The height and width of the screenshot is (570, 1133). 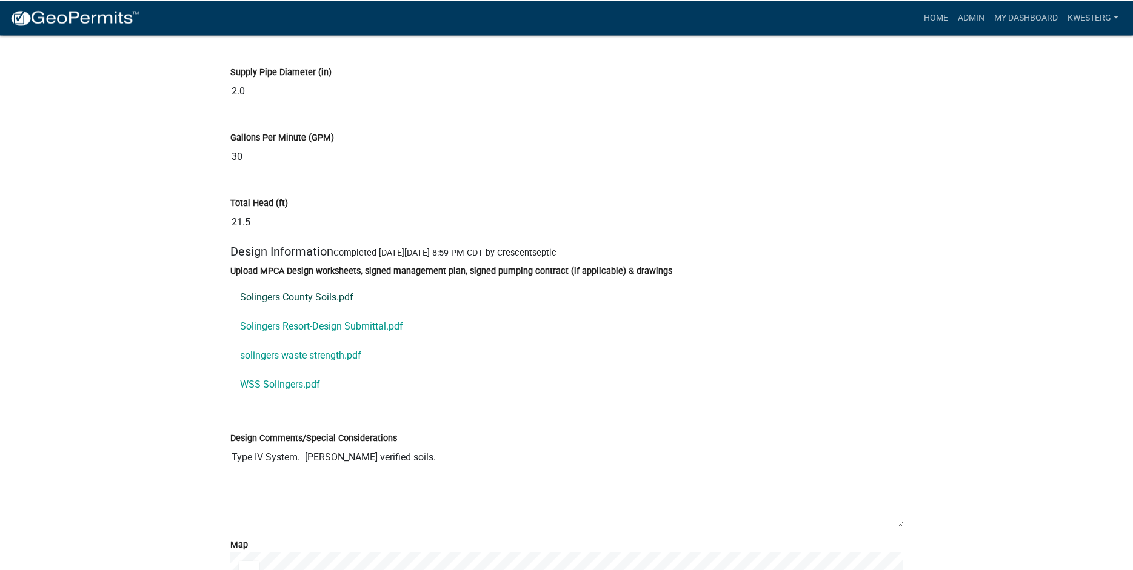 What do you see at coordinates (282, 138) in the screenshot?
I see `label: Gallons Per Minute (GPM)` at bounding box center [282, 138].